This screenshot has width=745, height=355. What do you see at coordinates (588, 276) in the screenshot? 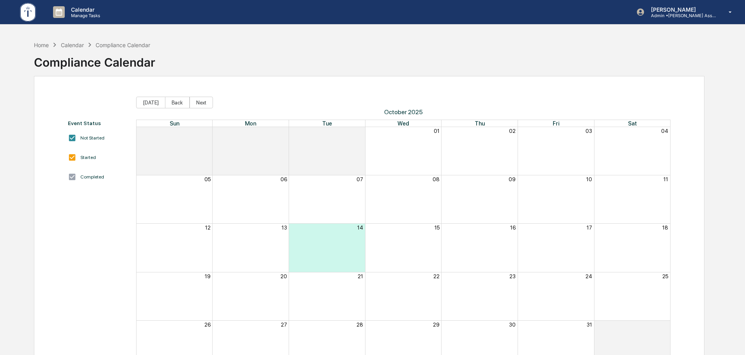
I see `button: 24` at bounding box center [588, 276].